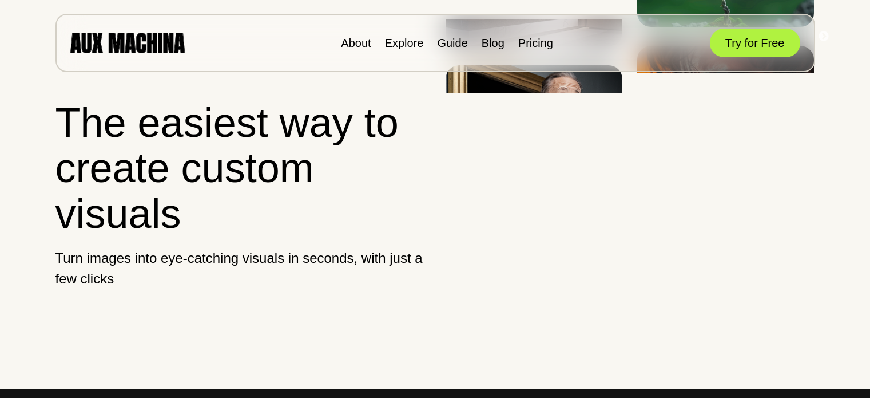  What do you see at coordinates (128, 42) in the screenshot?
I see `img: AUX MACHINA` at bounding box center [128, 42].